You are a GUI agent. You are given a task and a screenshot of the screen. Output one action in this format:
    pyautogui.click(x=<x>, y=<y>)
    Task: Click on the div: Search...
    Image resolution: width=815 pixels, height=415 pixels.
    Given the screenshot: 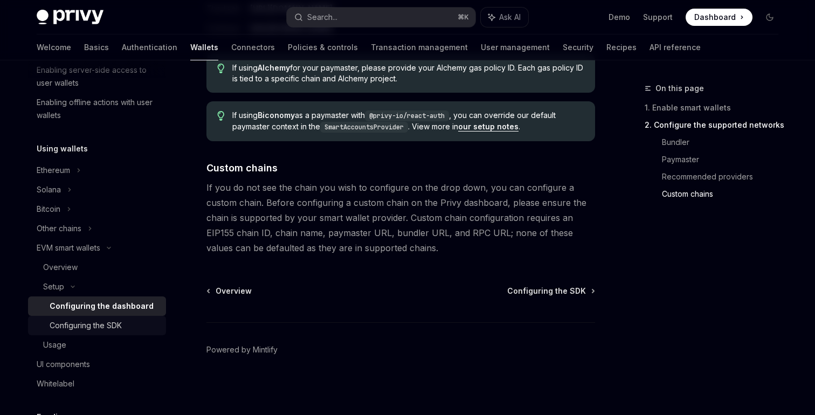 What is the action you would take?
    pyautogui.click(x=322, y=17)
    